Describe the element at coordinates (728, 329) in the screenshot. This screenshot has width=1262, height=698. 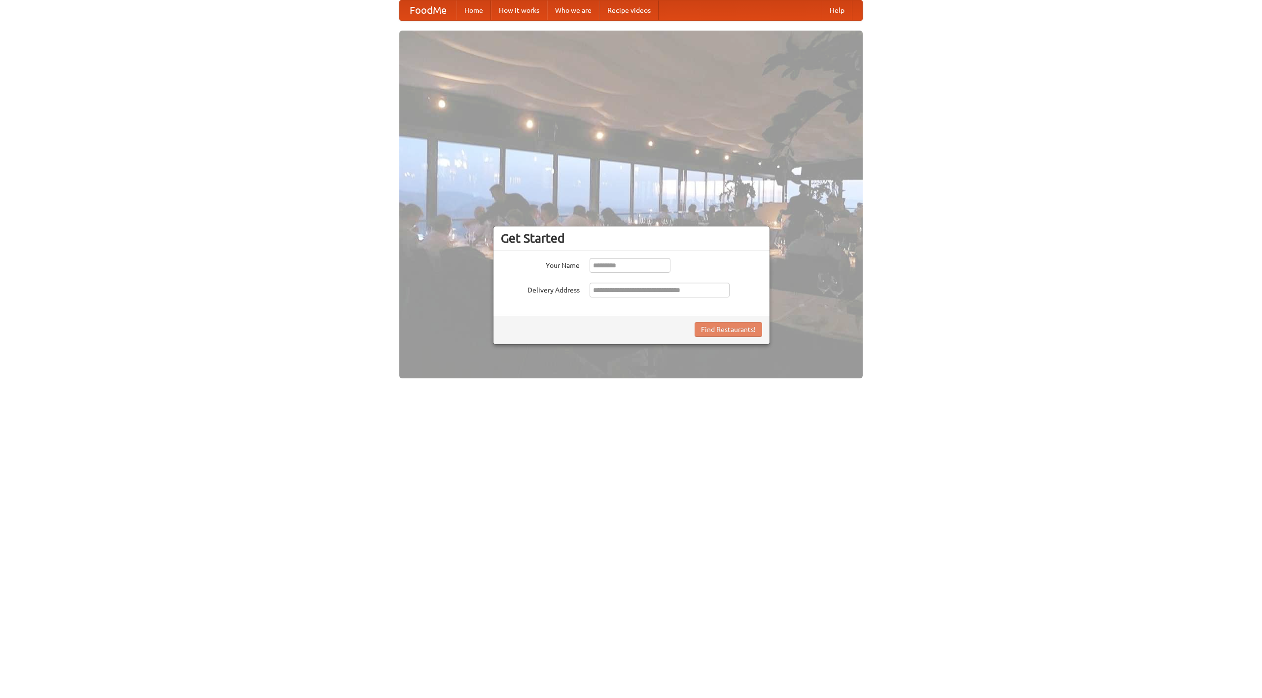
I see `button: Find Restaurants!` at that location.